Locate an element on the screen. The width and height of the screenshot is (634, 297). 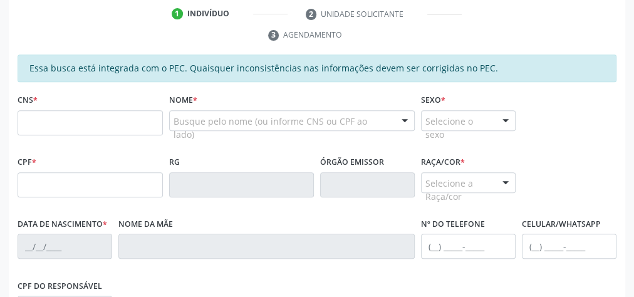
label: Raça/cor is located at coordinates (443, 162).